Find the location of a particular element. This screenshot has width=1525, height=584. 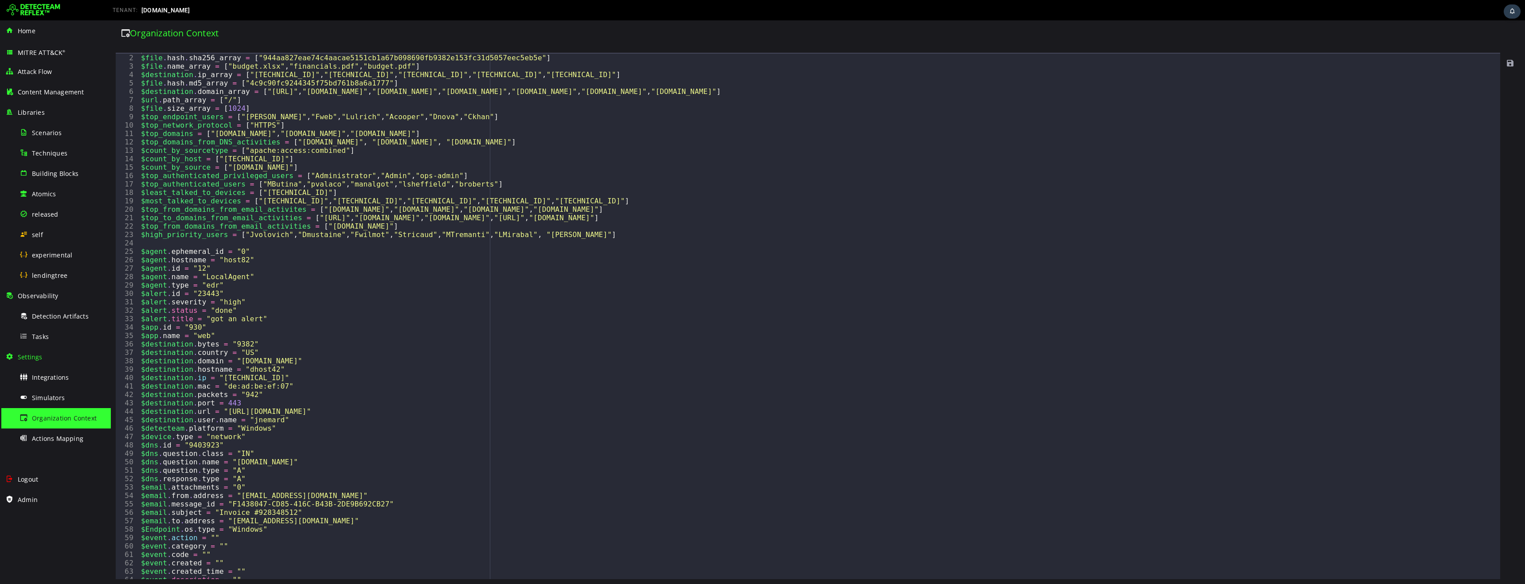

div: 63 is located at coordinates (16, 551).